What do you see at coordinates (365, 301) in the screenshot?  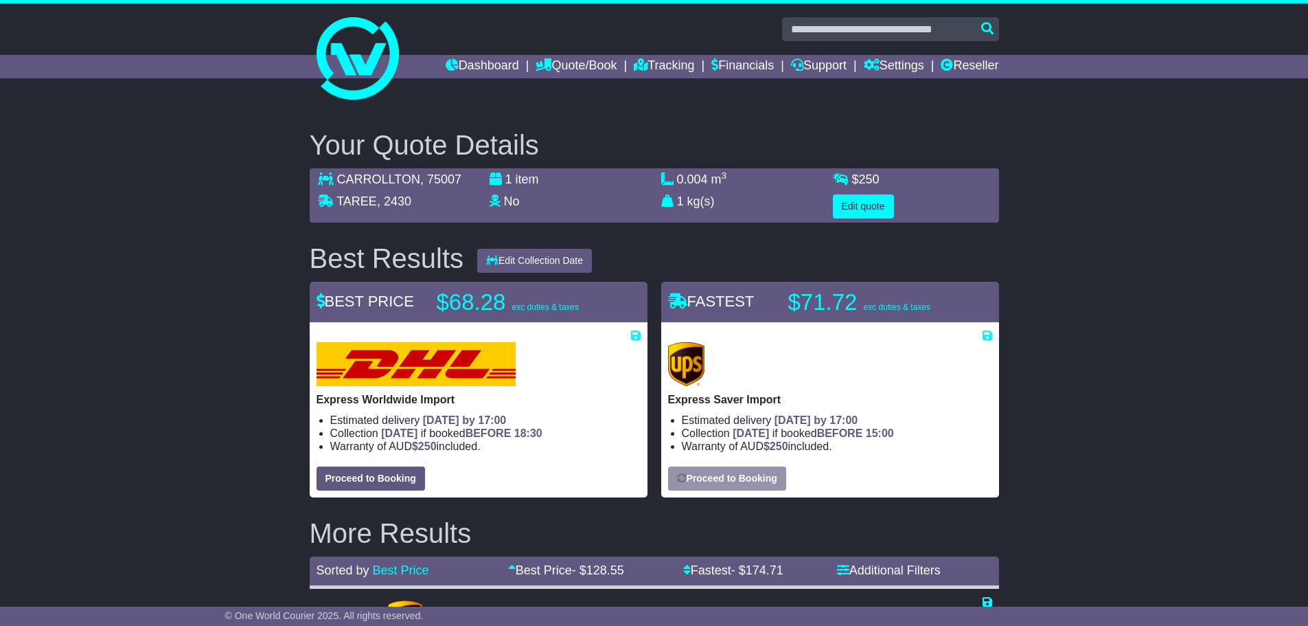 I see `span: BEST PRICE` at bounding box center [365, 301].